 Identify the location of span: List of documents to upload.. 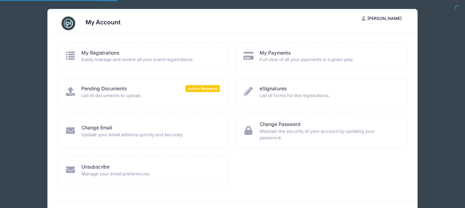
(151, 96).